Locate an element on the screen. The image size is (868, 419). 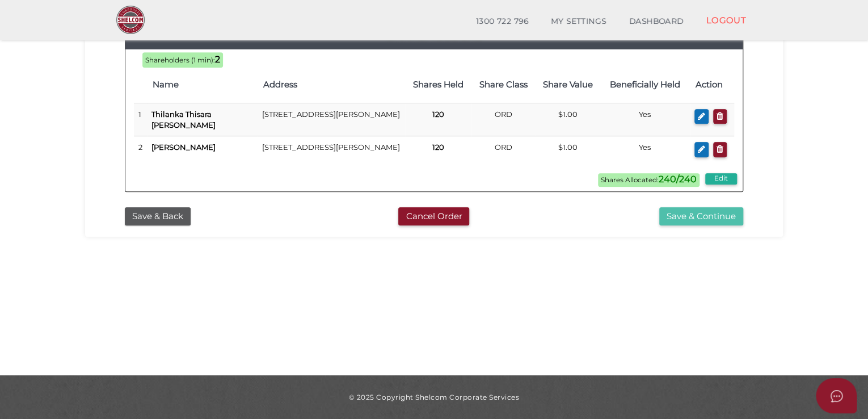
a: 1300 722 796 is located at coordinates (502, 22).